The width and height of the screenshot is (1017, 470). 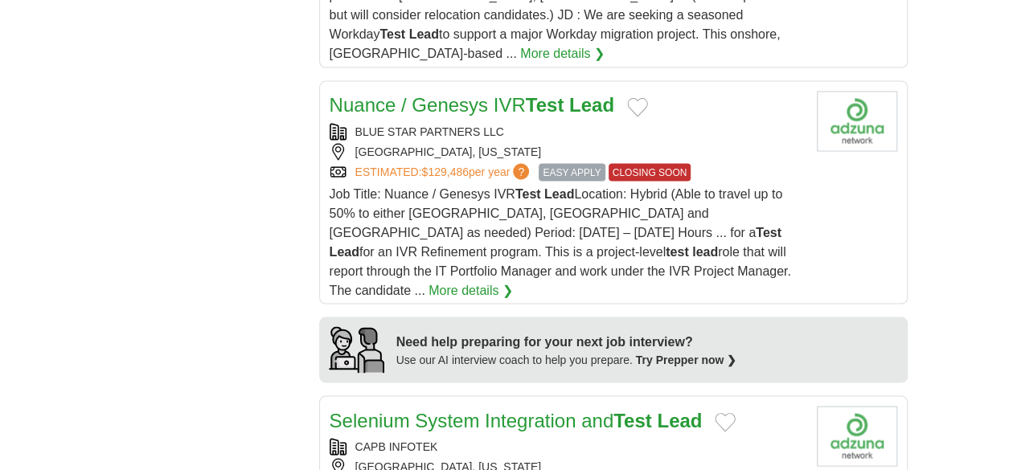 What do you see at coordinates (445, 171) in the screenshot?
I see `span: $129,486` at bounding box center [445, 171].